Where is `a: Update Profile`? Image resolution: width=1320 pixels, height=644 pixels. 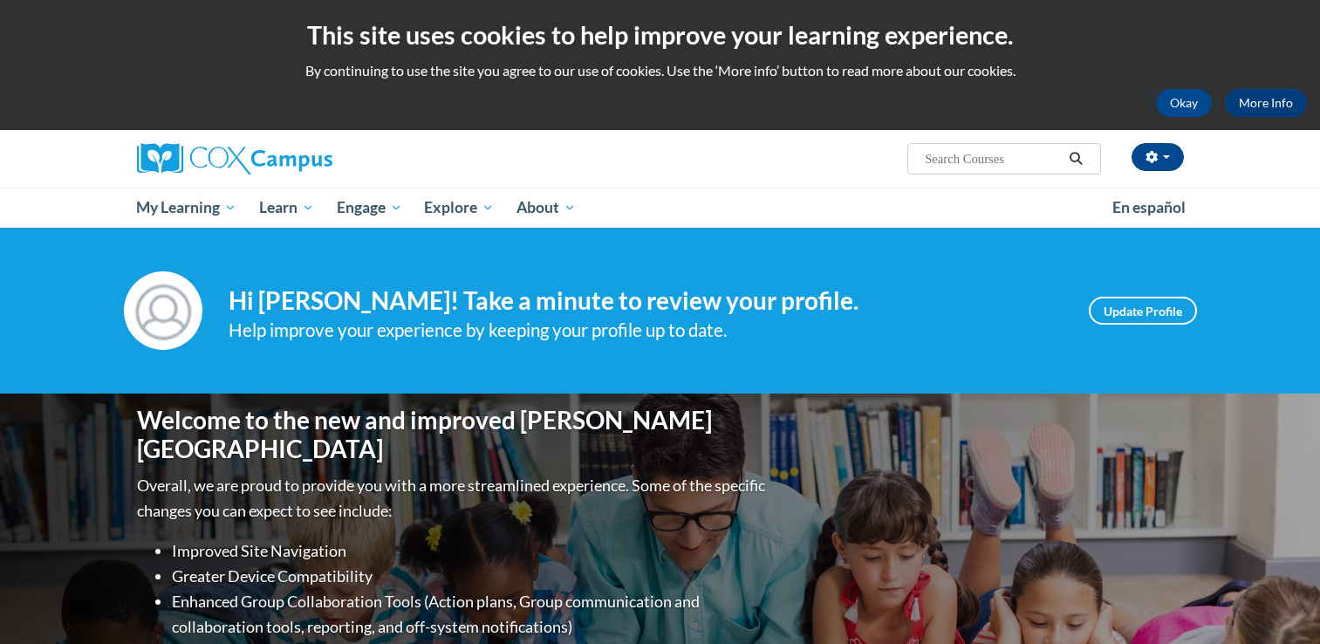
a: Update Profile is located at coordinates (1143, 311).